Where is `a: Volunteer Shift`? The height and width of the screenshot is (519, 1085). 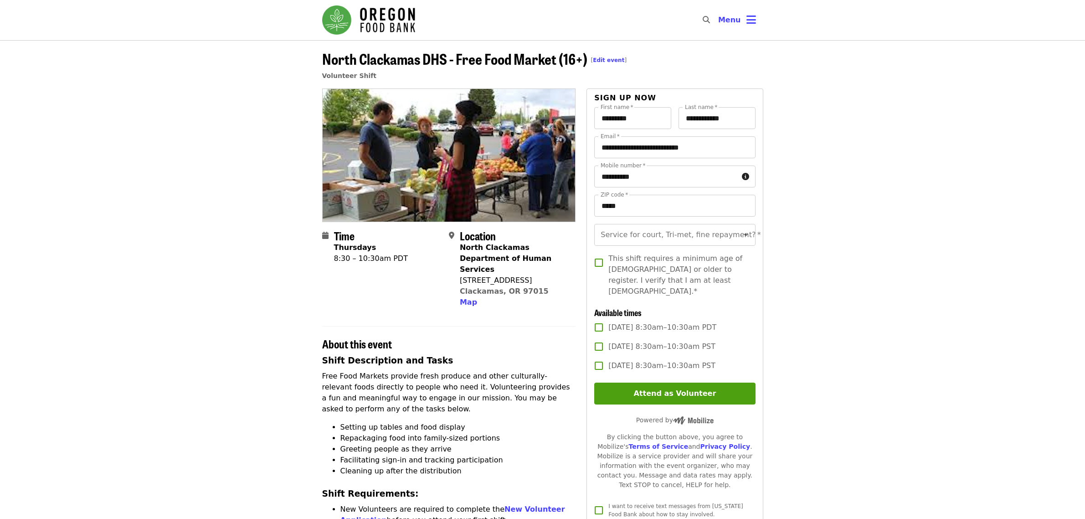
a: Volunteer Shift is located at coordinates (350, 76).